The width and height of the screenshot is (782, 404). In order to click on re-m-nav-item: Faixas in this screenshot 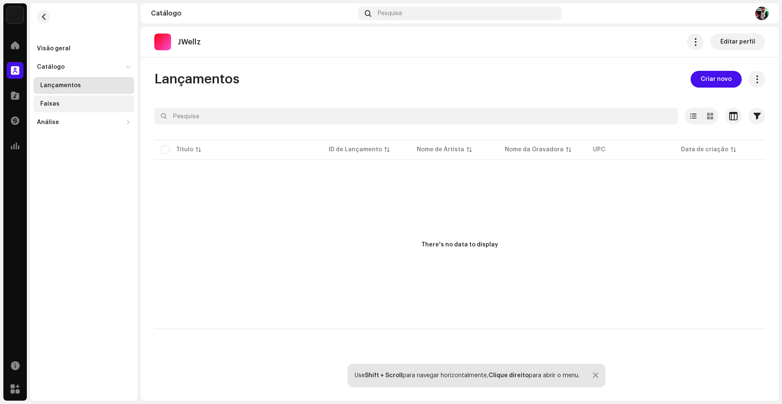, I will do `click(84, 104)`.